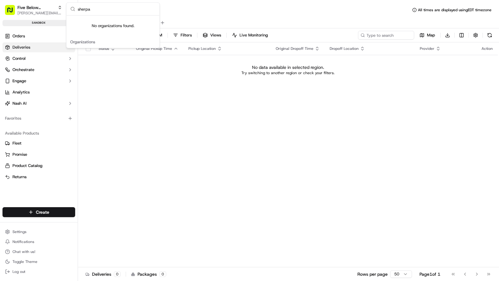 This screenshot has width=499, height=281. What do you see at coordinates (253, 35) in the screenshot?
I see `span: Live Monitoring` at bounding box center [253, 35].